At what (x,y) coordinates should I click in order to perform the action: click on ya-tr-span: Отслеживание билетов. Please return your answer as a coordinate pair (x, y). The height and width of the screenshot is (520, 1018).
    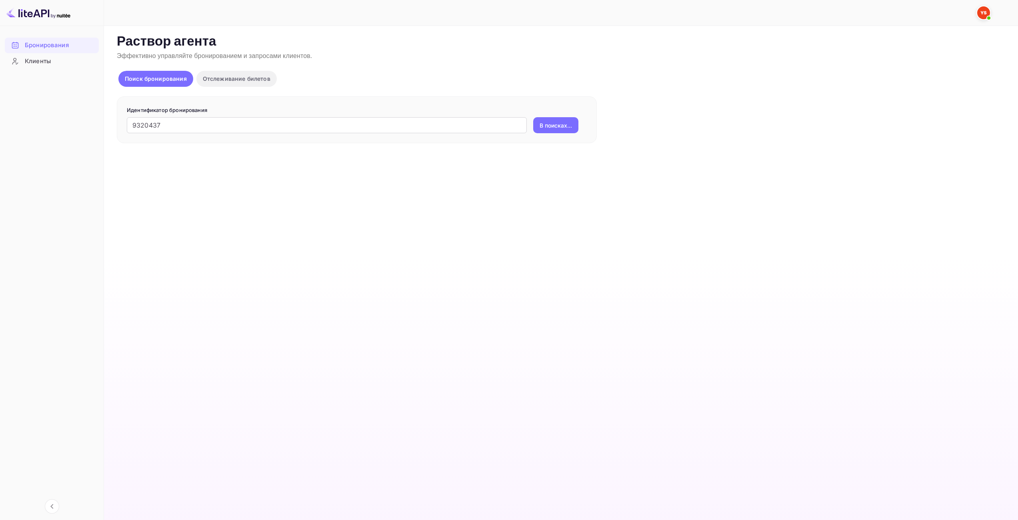
    Looking at the image, I should click on (236, 78).